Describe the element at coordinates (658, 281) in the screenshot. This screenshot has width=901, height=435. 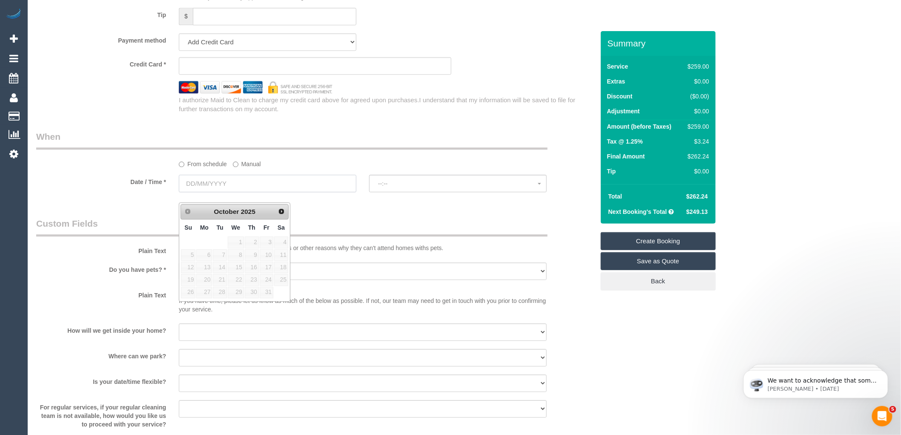
I see `a: Back` at that location.